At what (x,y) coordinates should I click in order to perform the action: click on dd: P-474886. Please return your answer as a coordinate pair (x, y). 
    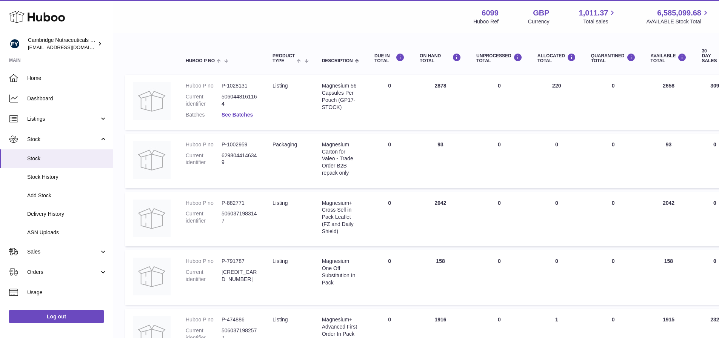
    Looking at the image, I should click on (239, 320).